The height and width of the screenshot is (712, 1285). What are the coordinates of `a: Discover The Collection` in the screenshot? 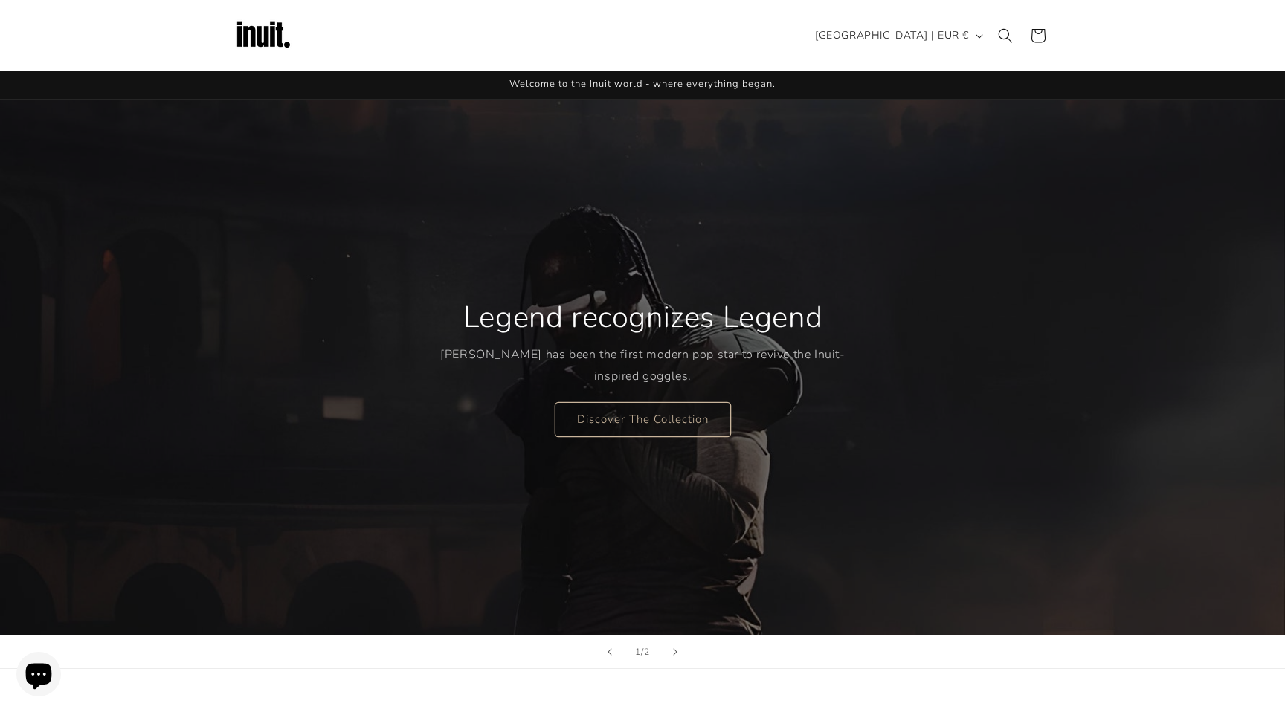 It's located at (642, 419).